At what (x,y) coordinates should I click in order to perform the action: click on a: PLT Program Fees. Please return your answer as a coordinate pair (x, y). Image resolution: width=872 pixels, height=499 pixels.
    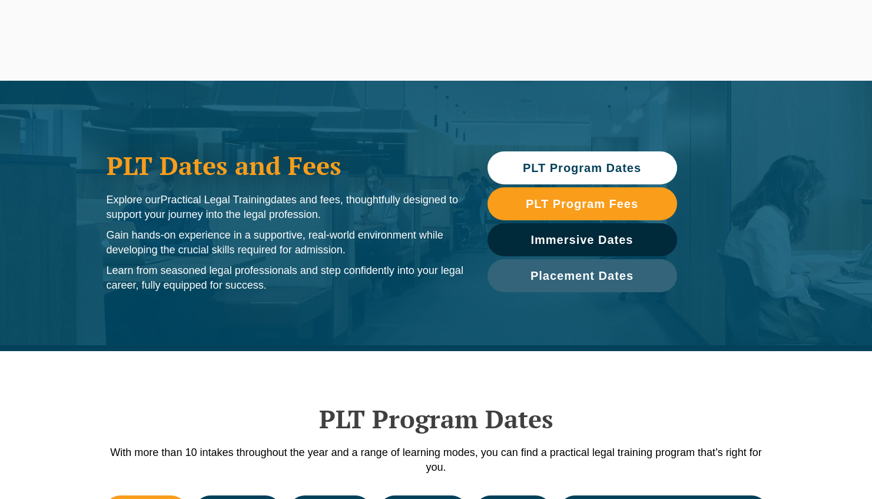
    Looking at the image, I should click on (583, 204).